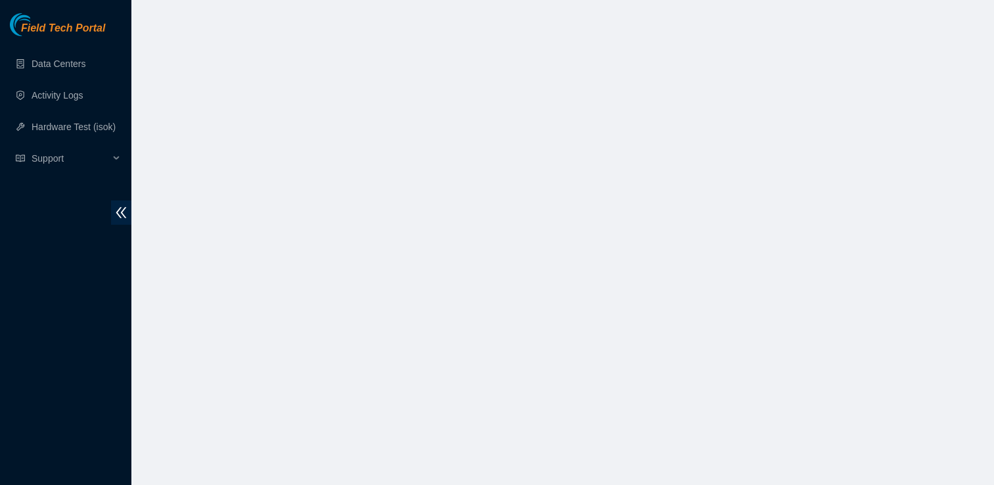 Image resolution: width=994 pixels, height=485 pixels. What do you see at coordinates (58, 64) in the screenshot?
I see `a: Data Centers` at bounding box center [58, 64].